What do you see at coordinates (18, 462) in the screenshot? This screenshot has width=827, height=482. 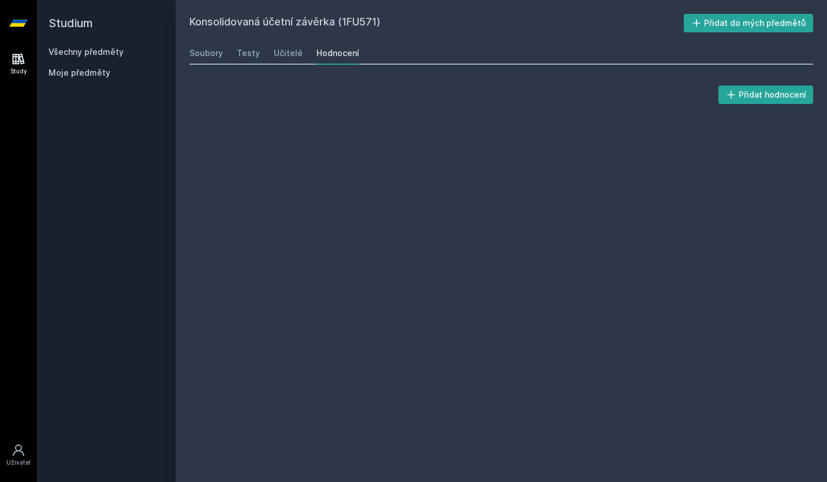 I see `div: Uživatel` at bounding box center [18, 462].